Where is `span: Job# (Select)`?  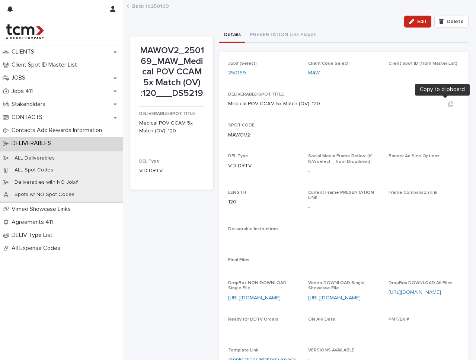
span: Job# (Select) is located at coordinates (242, 64).